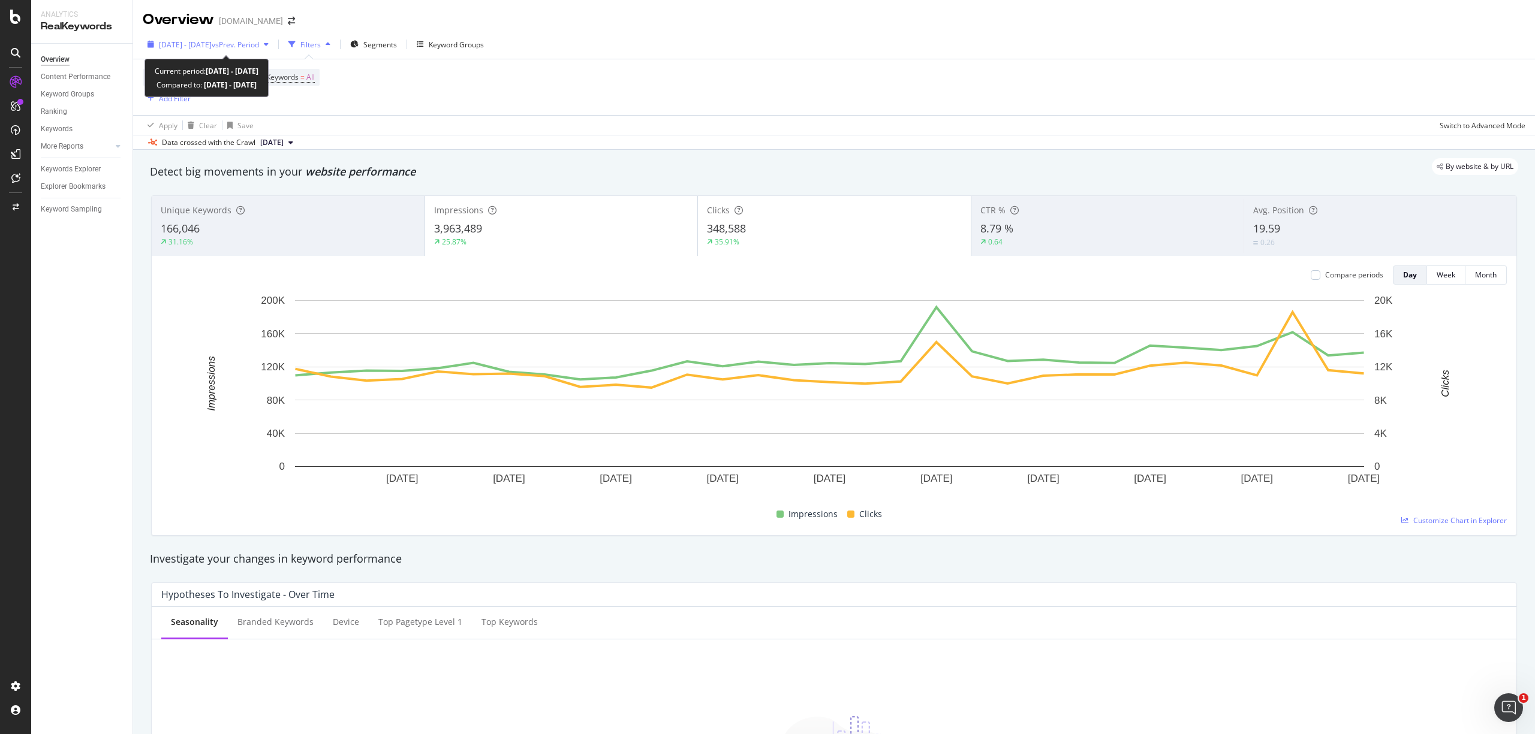 This screenshot has height=734, width=1535. Describe the element at coordinates (275, 622) in the screenshot. I see `div: Branded Keywords` at that location.